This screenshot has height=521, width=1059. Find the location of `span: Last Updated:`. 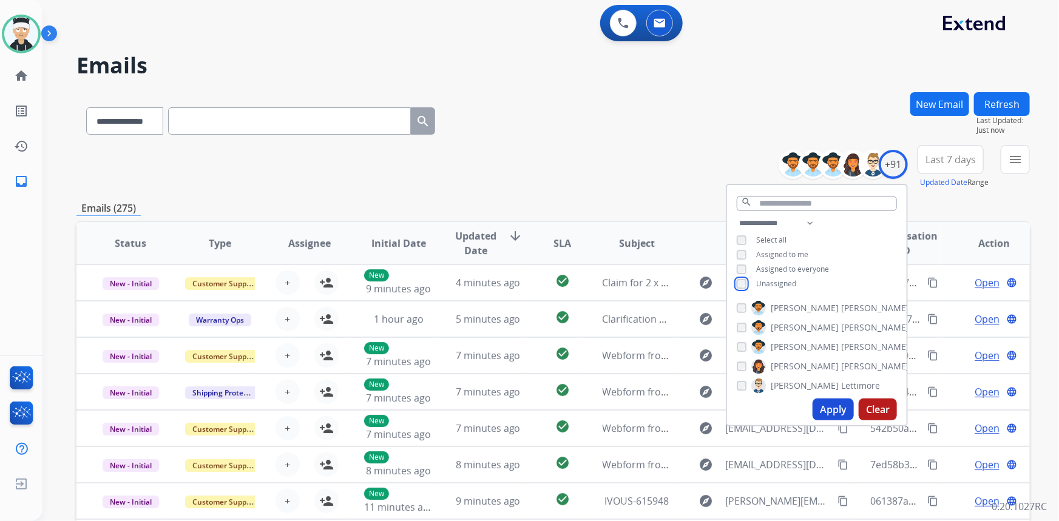

span: Last Updated: is located at coordinates (1003, 121).